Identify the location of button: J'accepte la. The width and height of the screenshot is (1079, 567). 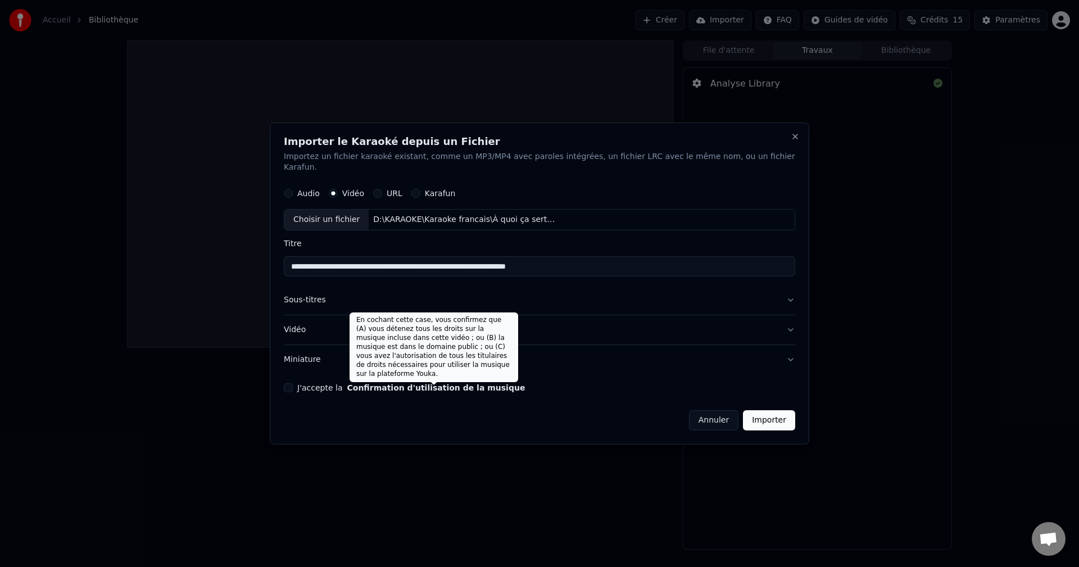
(435, 388).